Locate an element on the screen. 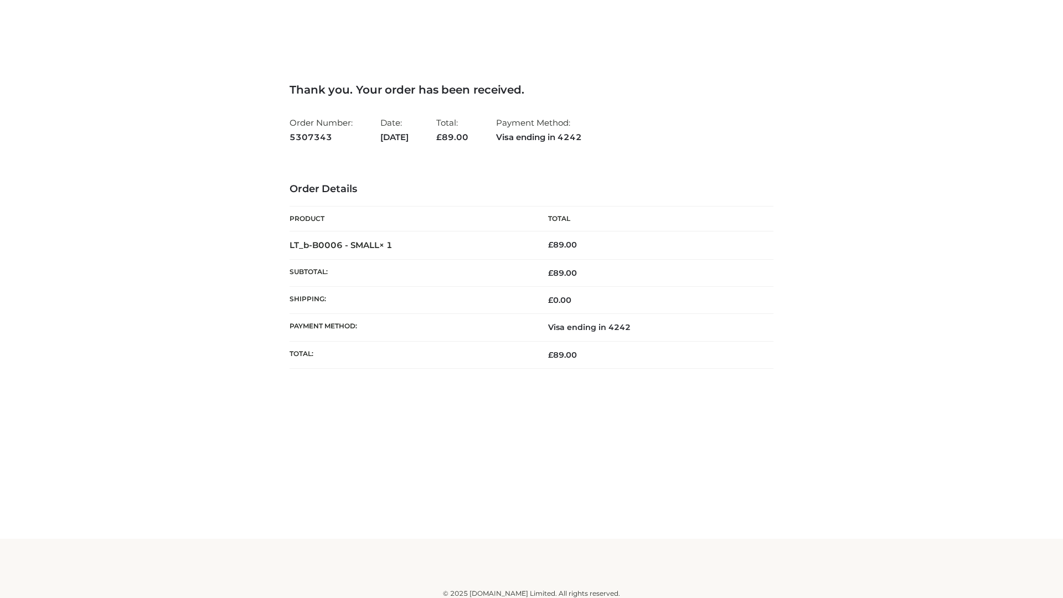 The image size is (1063, 598). strong: × 1 is located at coordinates (386, 245).